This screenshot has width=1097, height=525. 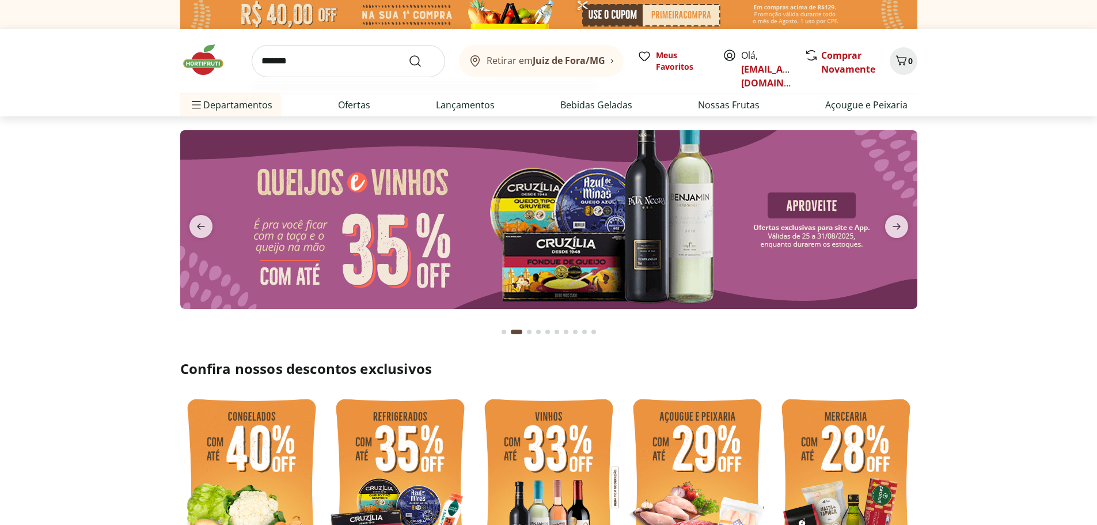 I want to click on a: Meus Favoritos, so click(x=673, y=61).